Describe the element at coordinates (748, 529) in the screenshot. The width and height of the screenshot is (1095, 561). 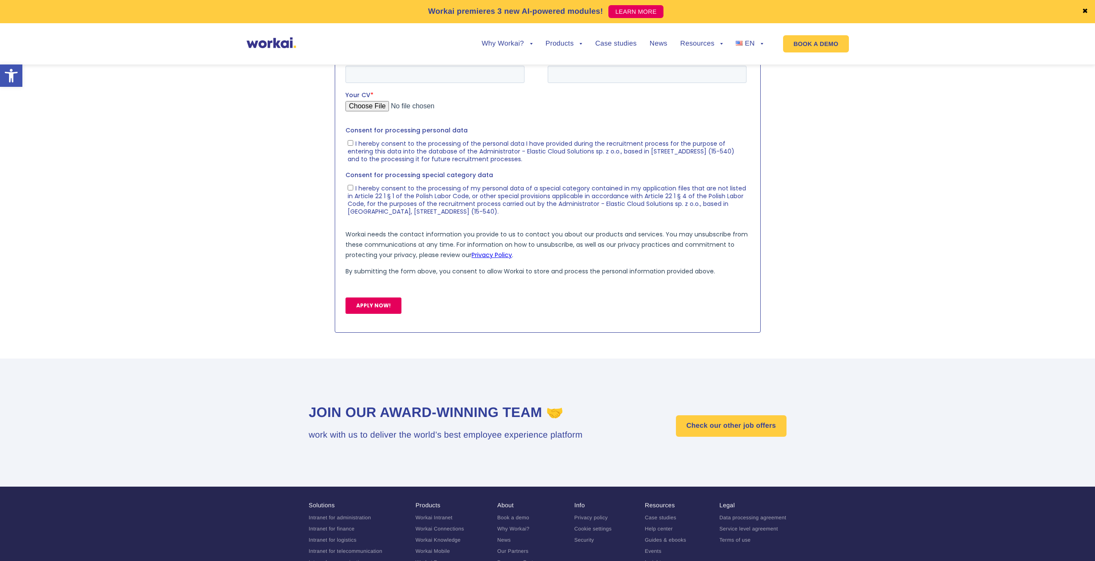
I see `a: Service level agreement` at that location.